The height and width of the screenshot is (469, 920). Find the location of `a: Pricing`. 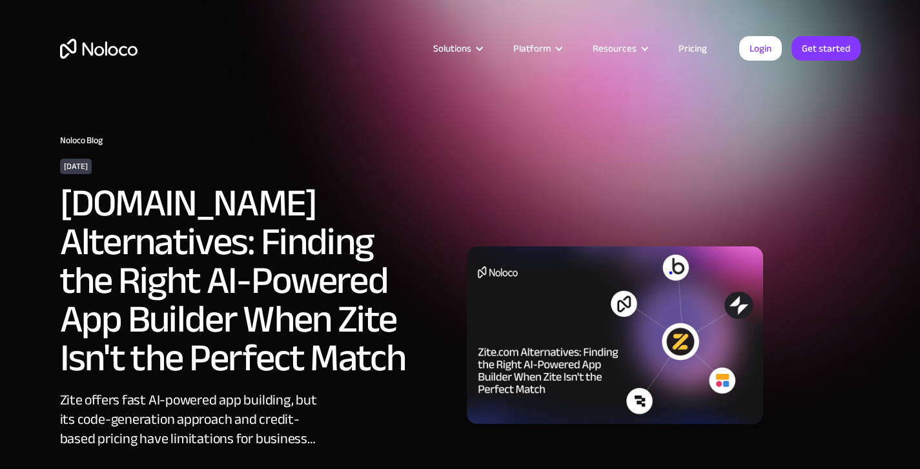

a: Pricing is located at coordinates (693, 48).